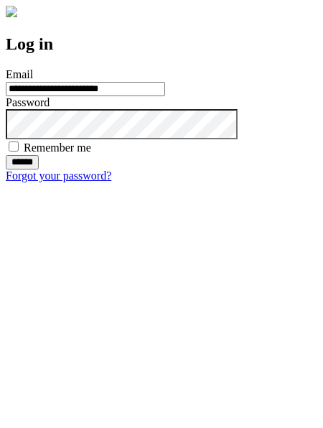 This screenshot has height=428, width=323. Describe the element at coordinates (19, 74) in the screenshot. I see `label: Email` at that location.